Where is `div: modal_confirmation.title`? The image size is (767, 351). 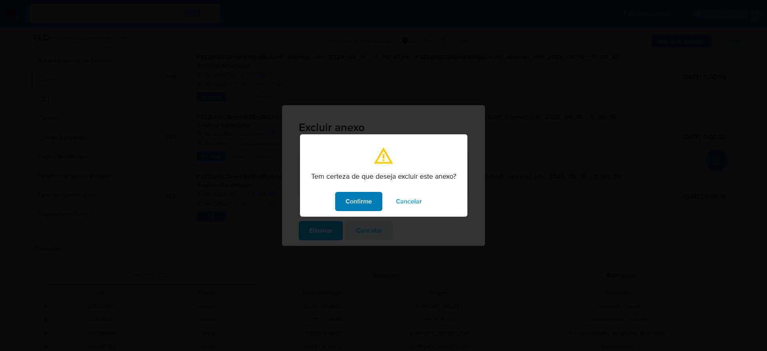
div: modal_confirmation.title is located at coordinates (384, 175).